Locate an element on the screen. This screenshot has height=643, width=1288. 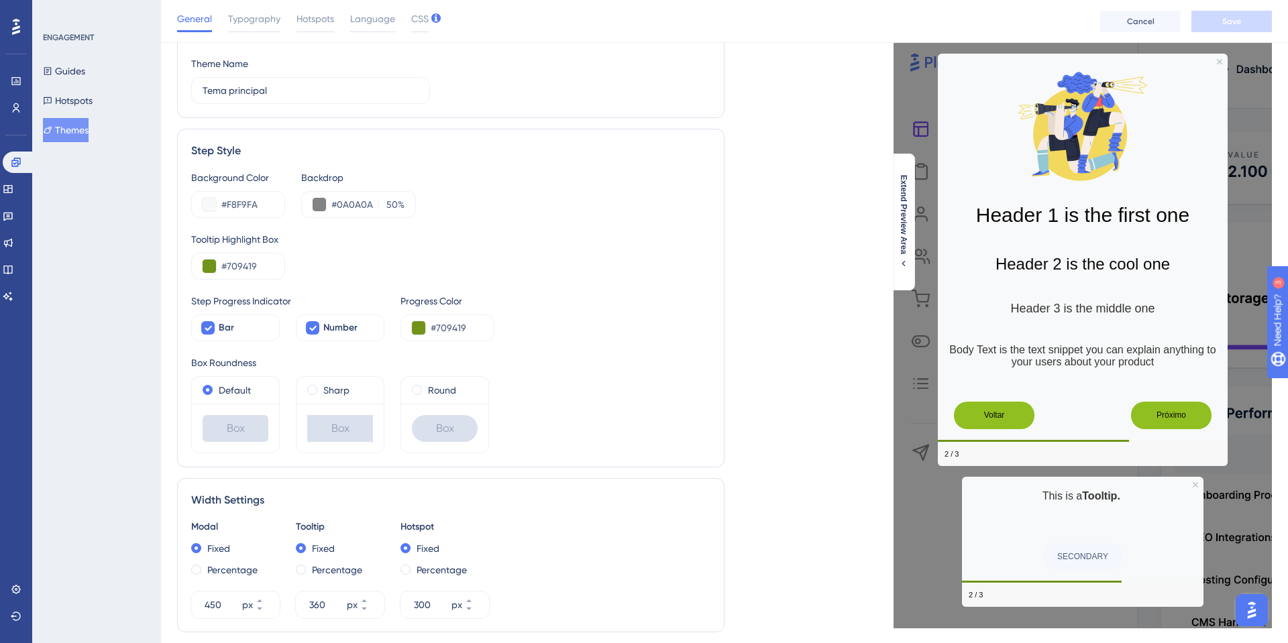
span: Hotspots is located at coordinates (315, 19).